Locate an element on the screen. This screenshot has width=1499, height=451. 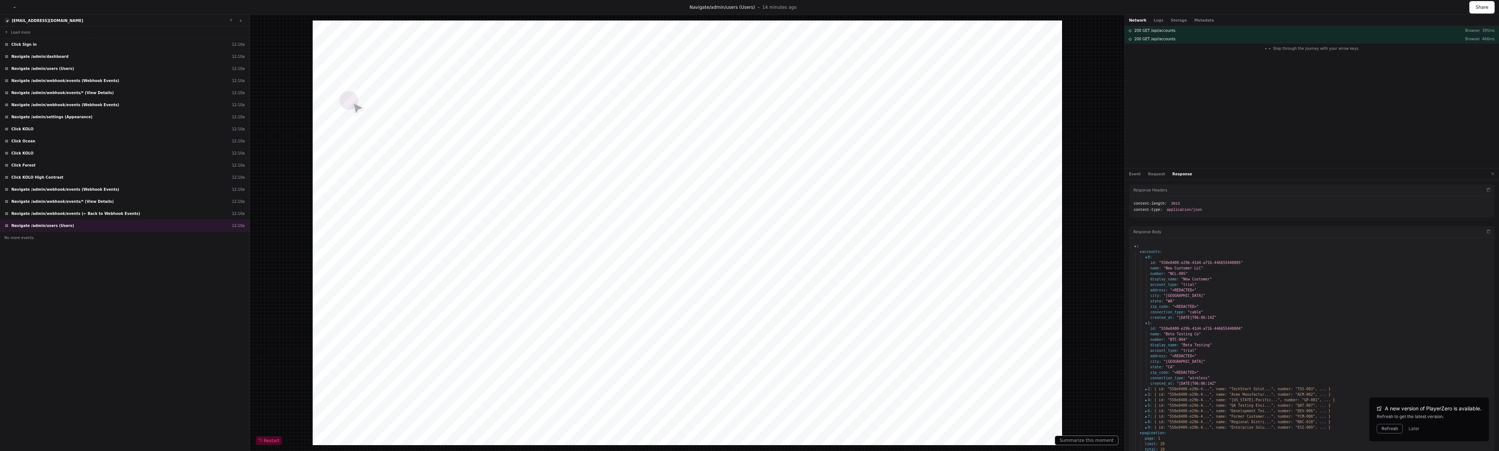
span: A new version of PlayerZero is available. is located at coordinates (1433, 408).